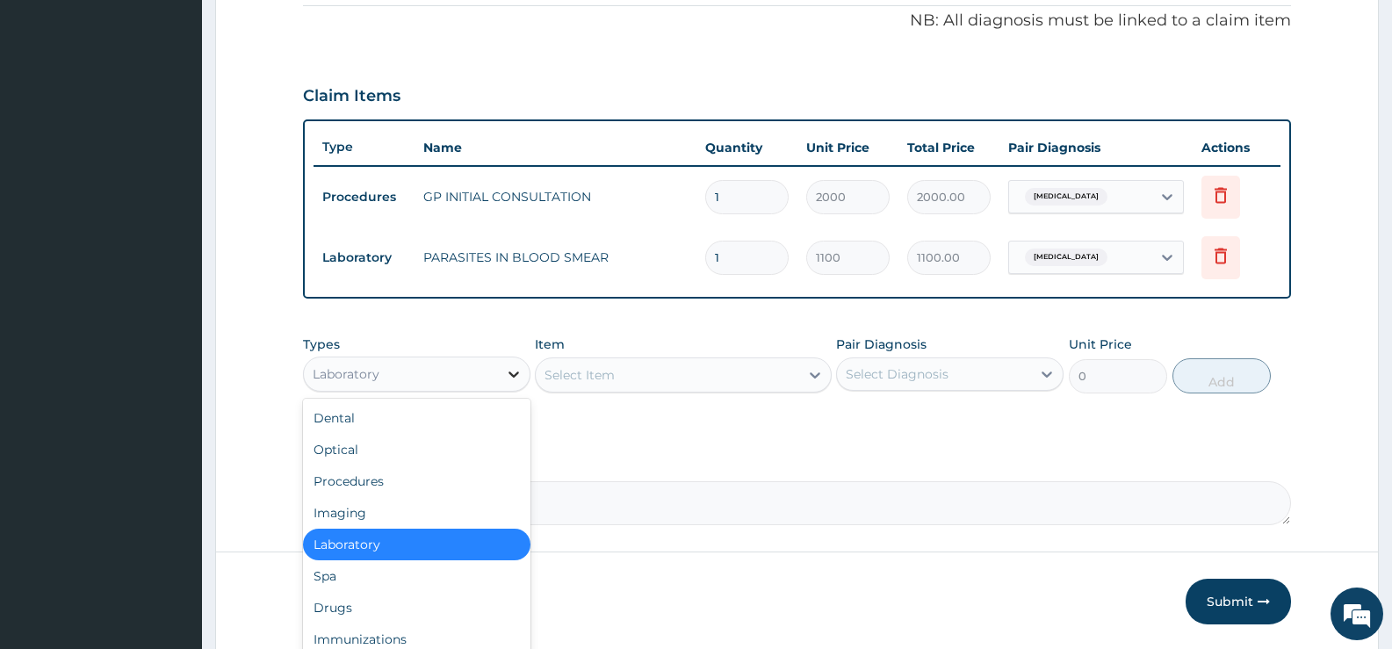  I want to click on span: We're online!, so click(172, 294).